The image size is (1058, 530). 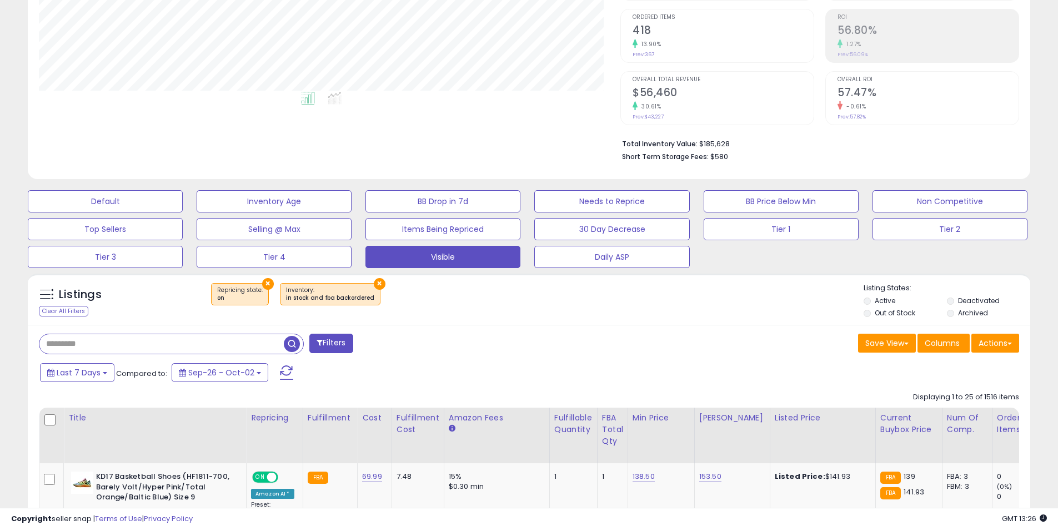 What do you see at coordinates (105, 257) in the screenshot?
I see `button: Tier 3` at bounding box center [105, 257].